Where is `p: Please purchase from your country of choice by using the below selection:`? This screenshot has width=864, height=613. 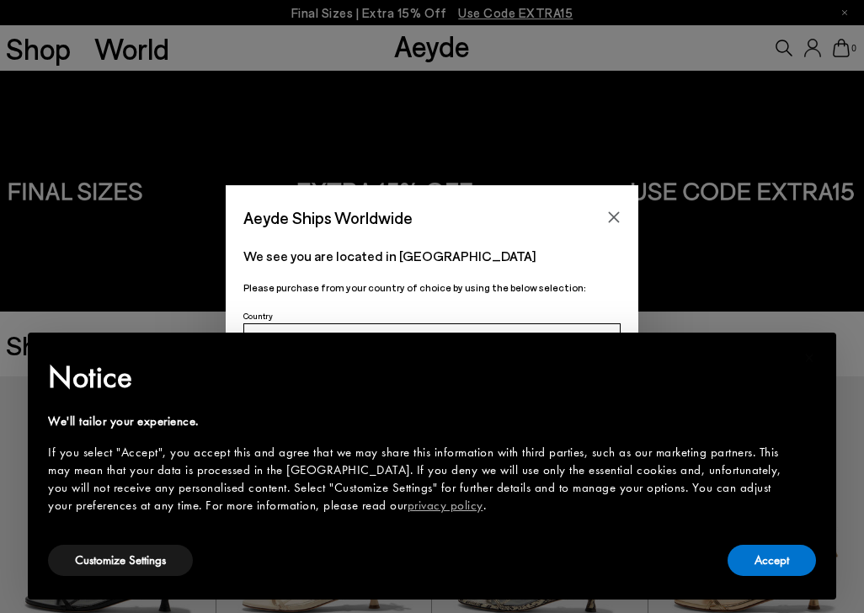
p: Please purchase from your country of choice by using the below selection: is located at coordinates (432, 287).